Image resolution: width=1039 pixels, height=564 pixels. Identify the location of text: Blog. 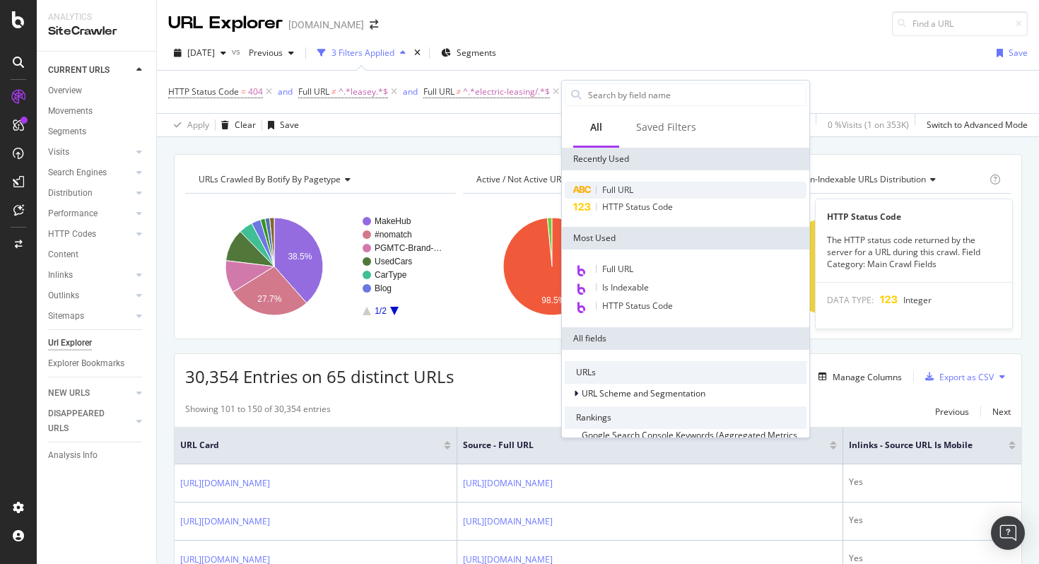
(383, 288).